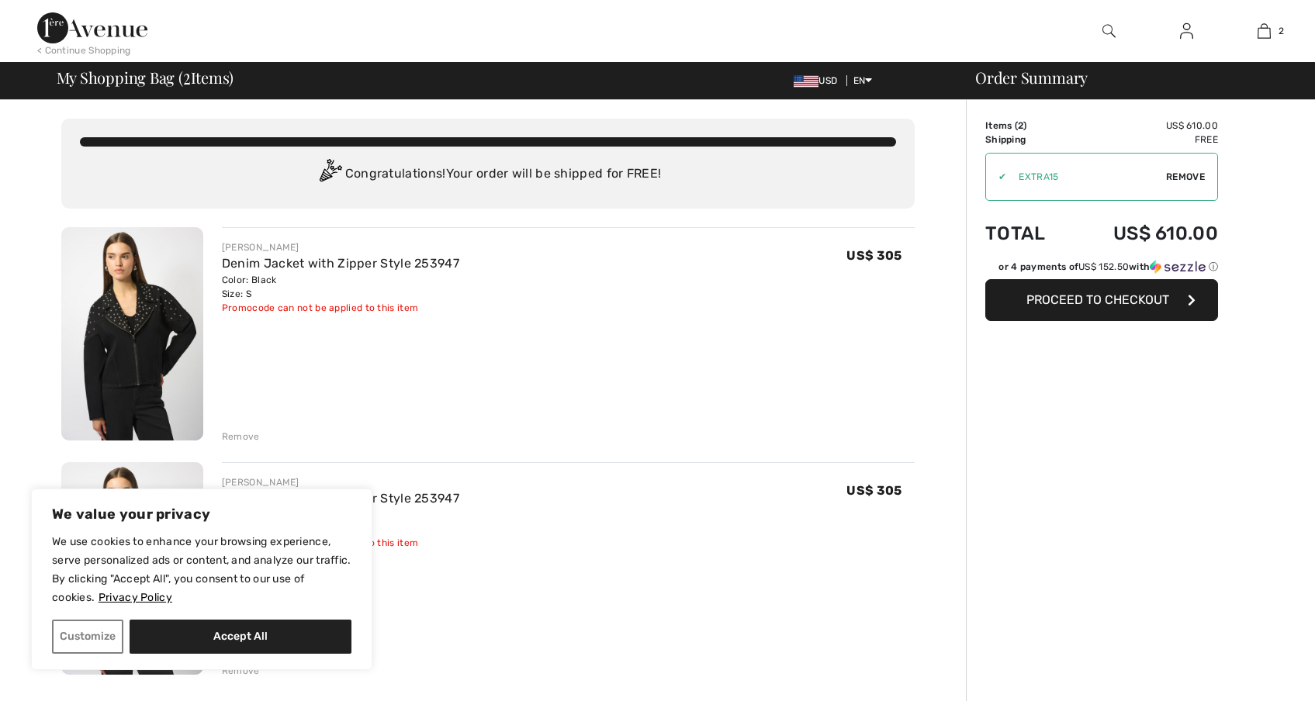  Describe the element at coordinates (1027, 140) in the screenshot. I see `td: Shipping` at that location.